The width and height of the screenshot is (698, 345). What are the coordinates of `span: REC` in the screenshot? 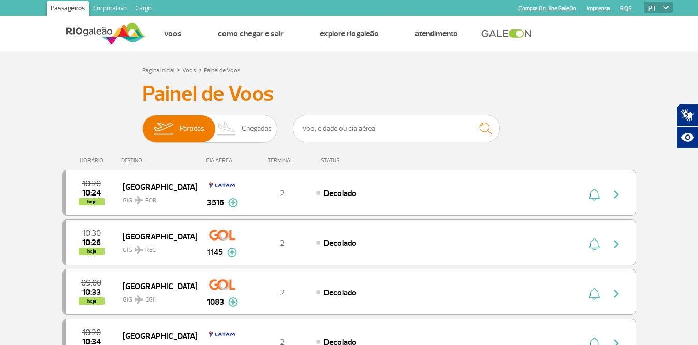 It's located at (151, 251).